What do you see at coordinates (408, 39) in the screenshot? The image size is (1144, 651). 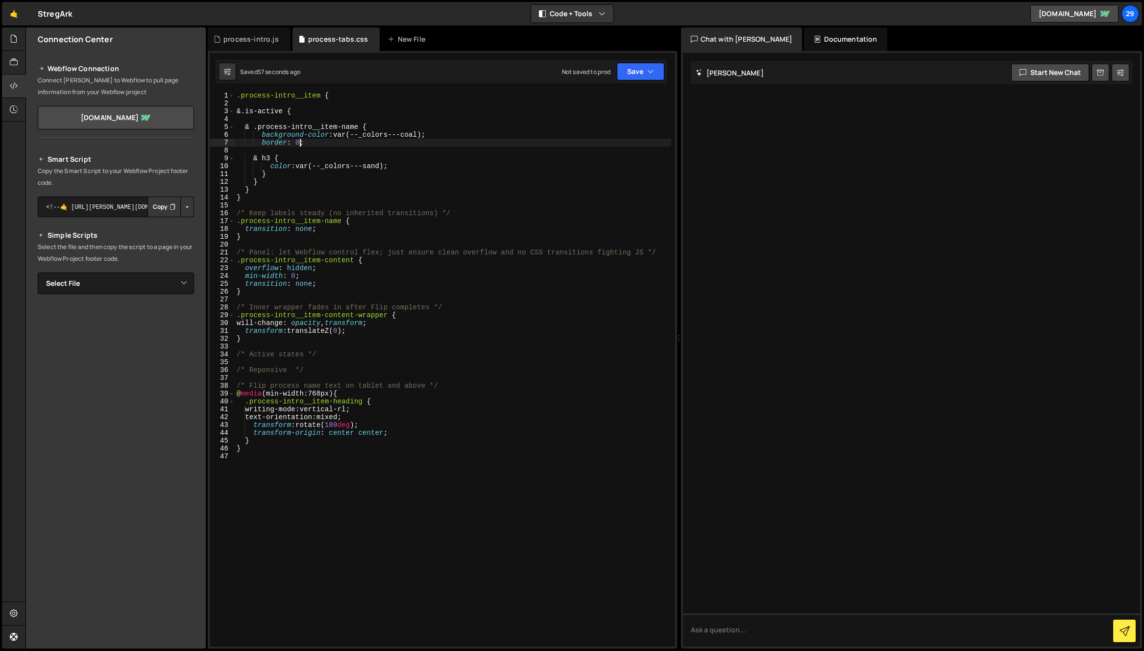 I see `div: New File` at bounding box center [408, 39].